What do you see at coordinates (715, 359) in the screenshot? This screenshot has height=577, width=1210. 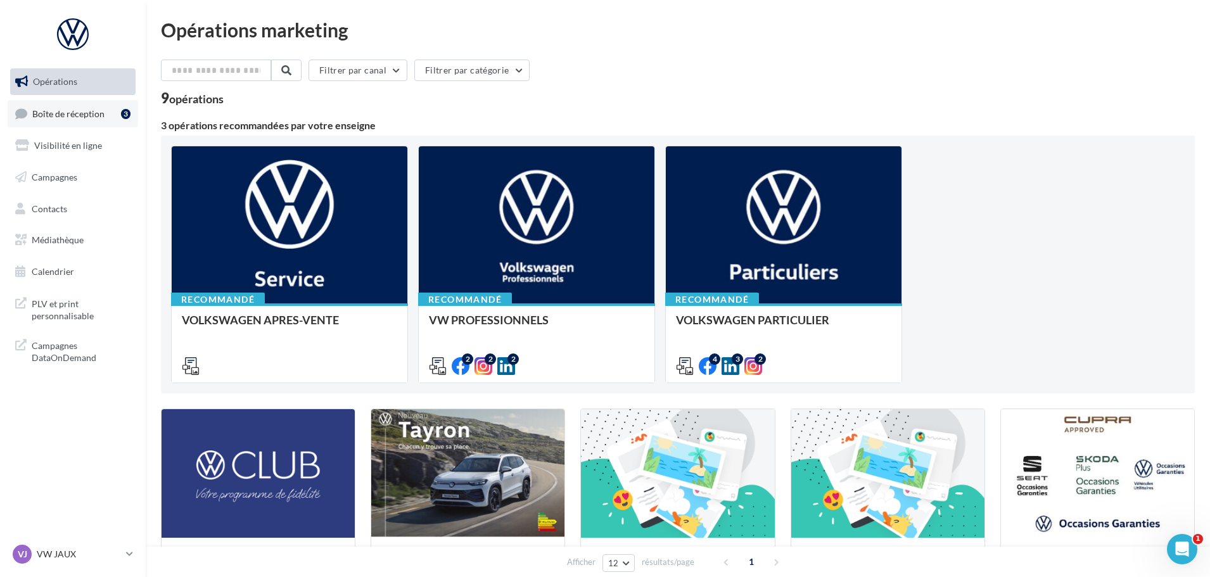 I see `div: 4` at bounding box center [715, 359].